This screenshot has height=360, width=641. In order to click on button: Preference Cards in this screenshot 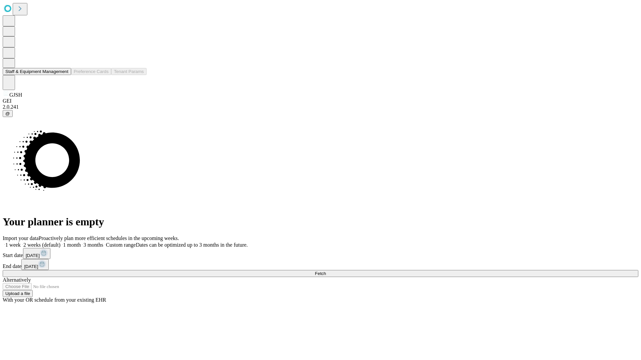, I will do `click(91, 71)`.